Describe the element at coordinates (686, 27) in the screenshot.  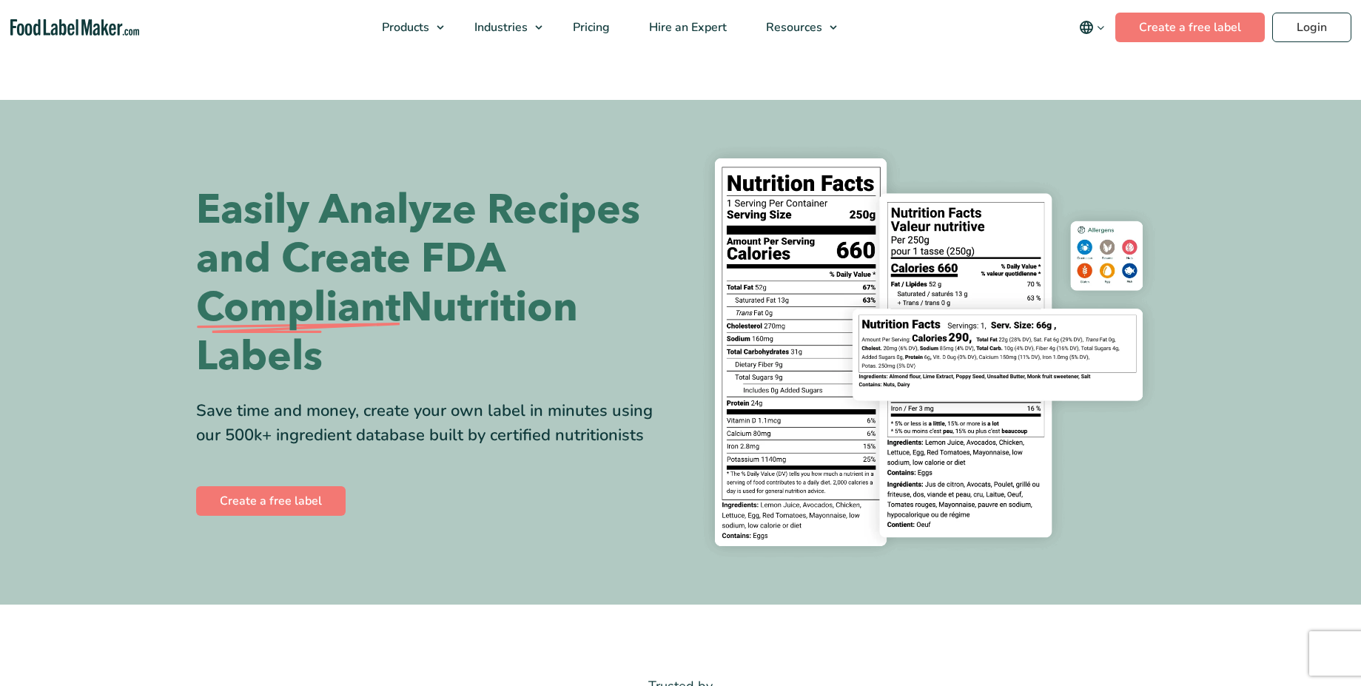
I see `span: Hire an Expert` at that location.